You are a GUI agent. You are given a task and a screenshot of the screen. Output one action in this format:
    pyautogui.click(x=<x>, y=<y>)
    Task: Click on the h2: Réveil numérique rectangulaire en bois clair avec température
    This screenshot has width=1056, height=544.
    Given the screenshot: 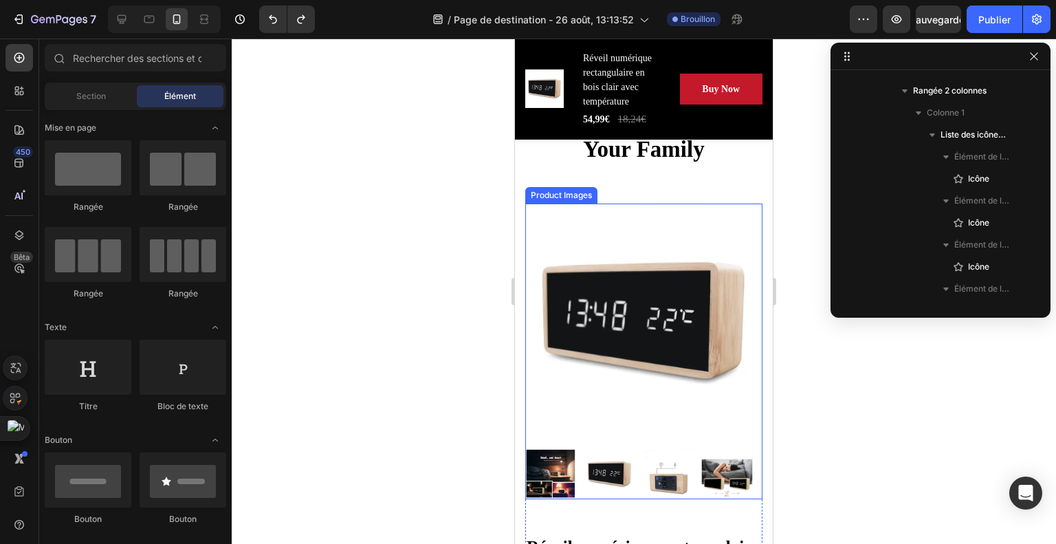 What is the action you would take?
    pyautogui.click(x=104, y=41)
    